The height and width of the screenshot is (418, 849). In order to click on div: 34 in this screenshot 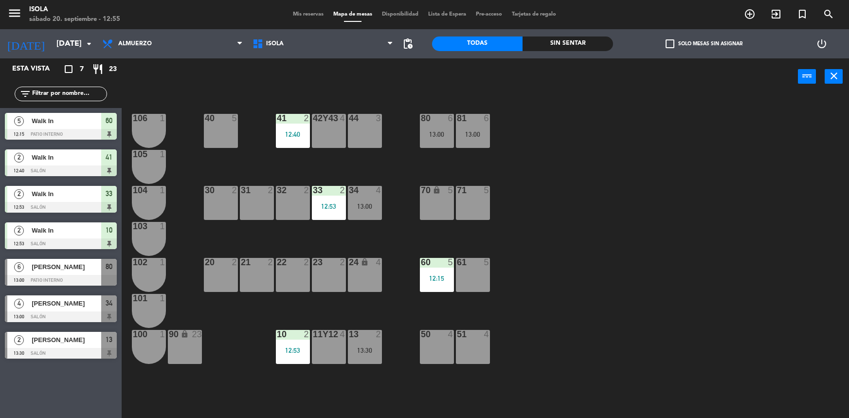, I will do `click(349, 190)`.